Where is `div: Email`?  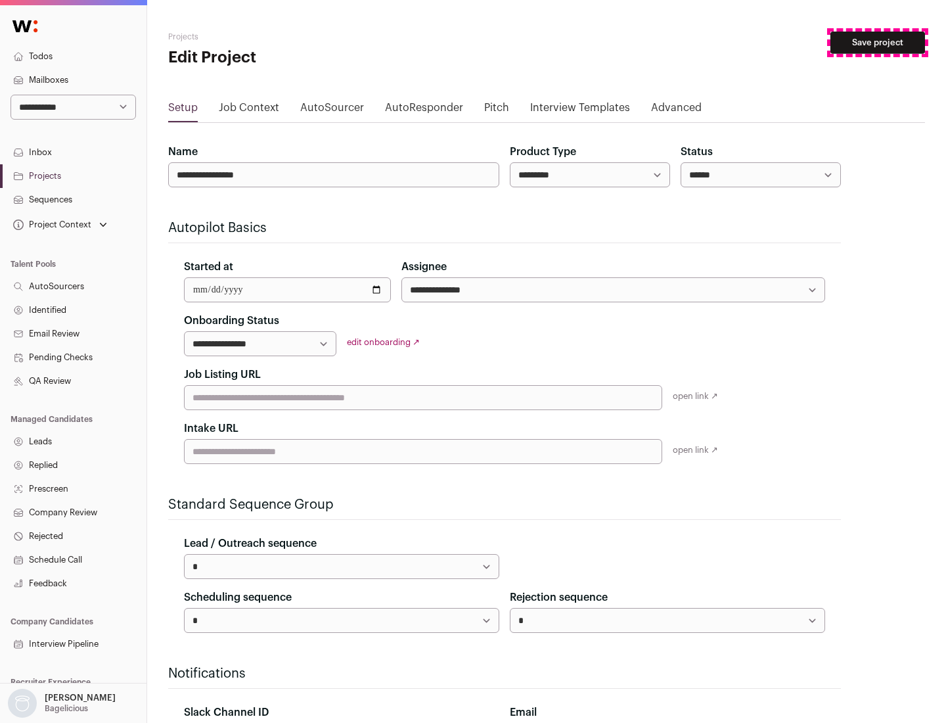 div: Email is located at coordinates (668, 712).